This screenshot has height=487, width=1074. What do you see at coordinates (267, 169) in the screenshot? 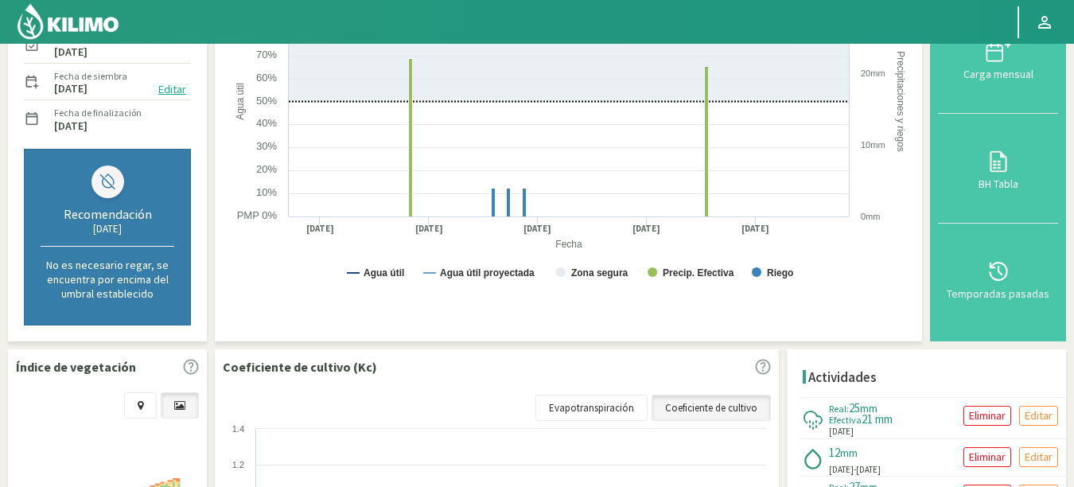
I see `text: 20%` at bounding box center [267, 169].